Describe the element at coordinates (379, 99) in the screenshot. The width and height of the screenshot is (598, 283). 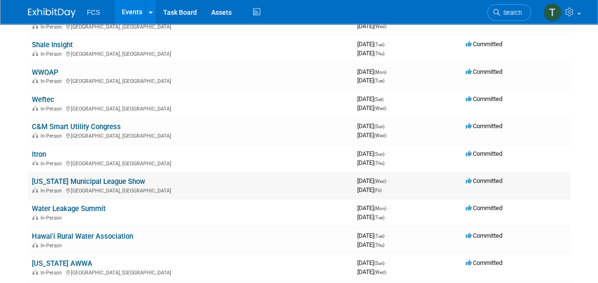
I see `span: (Sat)` at that location.